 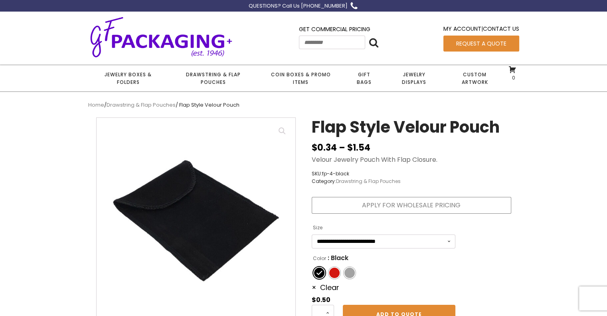 What do you see at coordinates (474, 78) in the screenshot?
I see `a: Custom Artwork` at bounding box center [474, 78].